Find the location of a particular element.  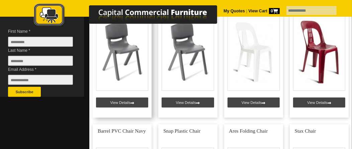

strong: View Cart is located at coordinates (264, 11).